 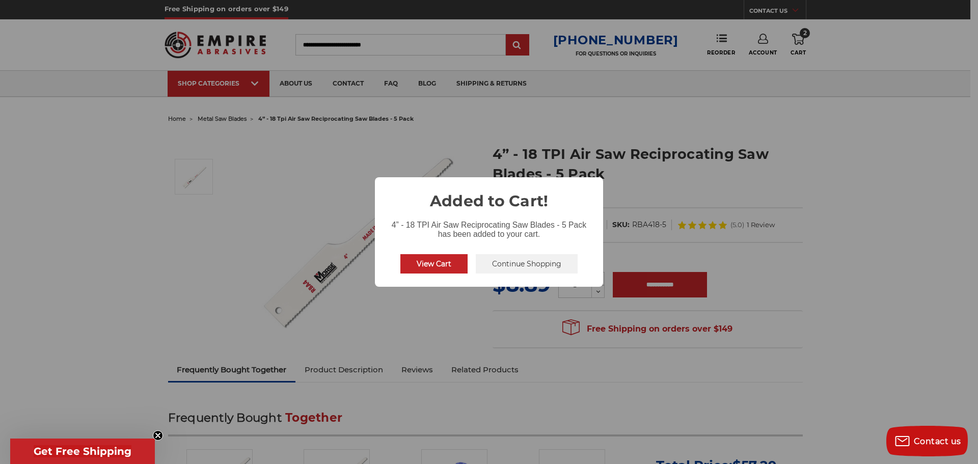 I want to click on button: Contact us, so click(x=927, y=441).